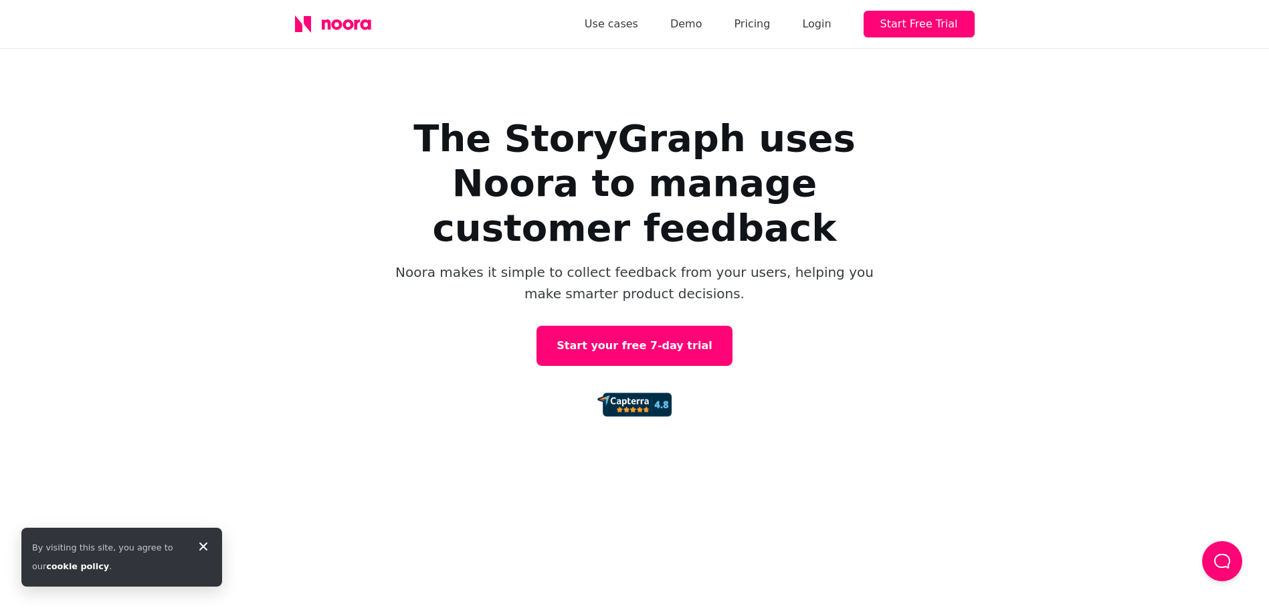 This screenshot has height=608, width=1269. What do you see at coordinates (635, 283) in the screenshot?
I see `p: Noora makes it simple to collect feedback from your users, helping you make smarter product decis...` at bounding box center [635, 283].